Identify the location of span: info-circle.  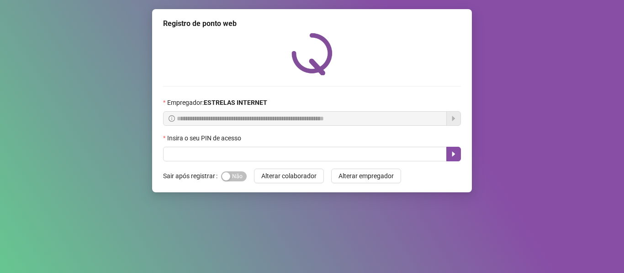
(172, 119).